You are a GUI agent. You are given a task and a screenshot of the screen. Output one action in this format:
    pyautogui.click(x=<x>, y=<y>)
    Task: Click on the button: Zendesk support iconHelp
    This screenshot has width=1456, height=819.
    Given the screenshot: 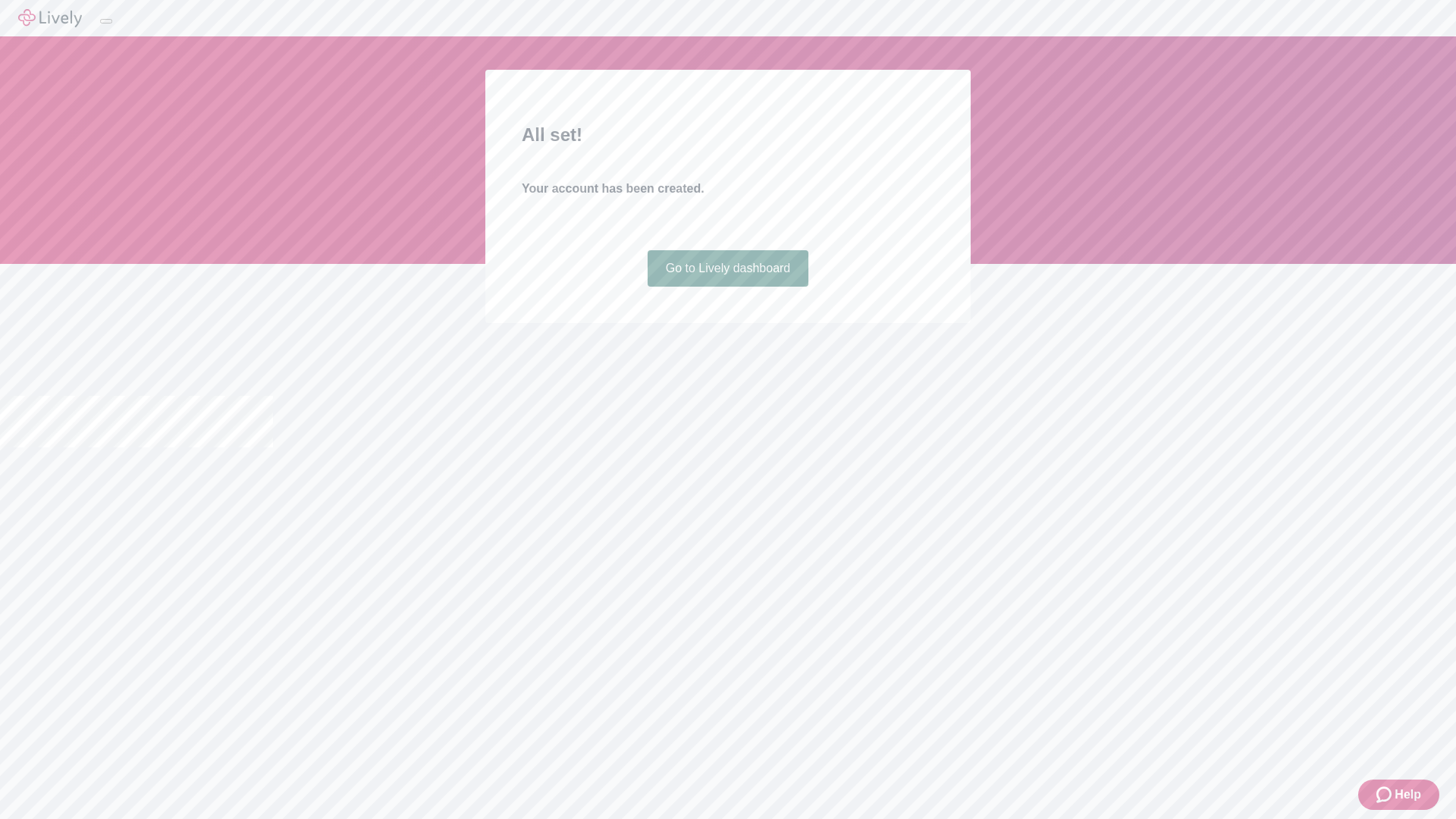 What is the action you would take?
    pyautogui.click(x=1398, y=794)
    